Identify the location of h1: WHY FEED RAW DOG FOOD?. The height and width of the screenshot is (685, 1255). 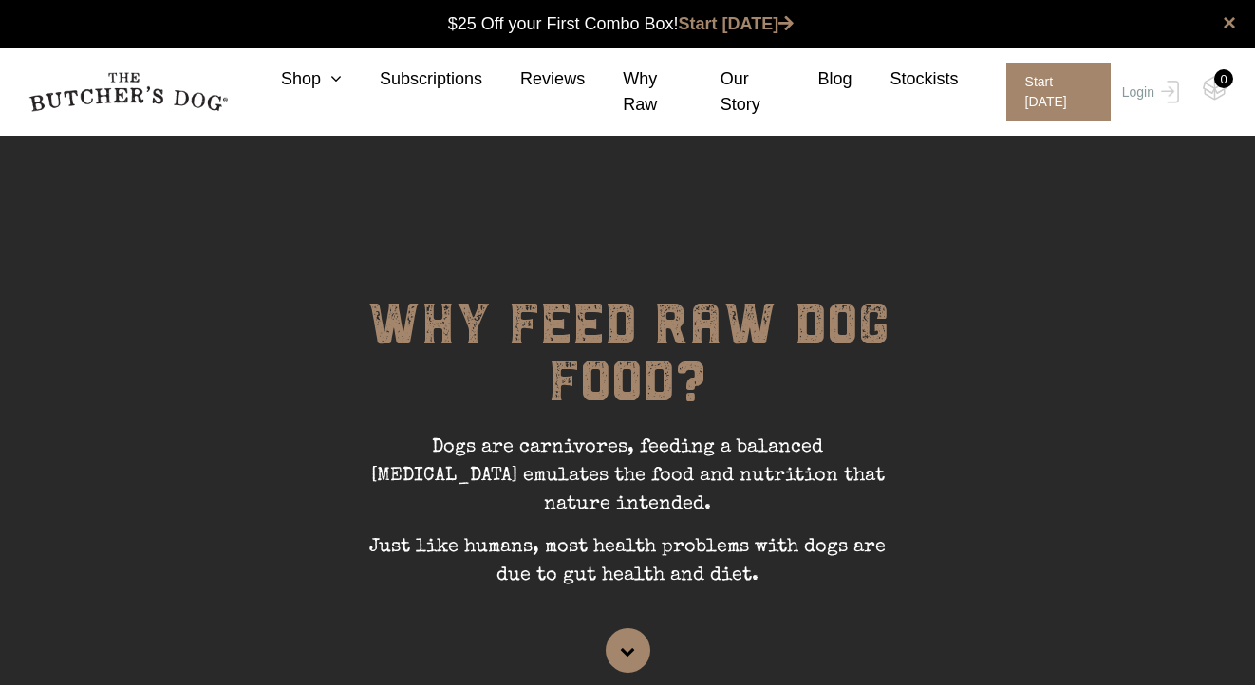
(628, 365).